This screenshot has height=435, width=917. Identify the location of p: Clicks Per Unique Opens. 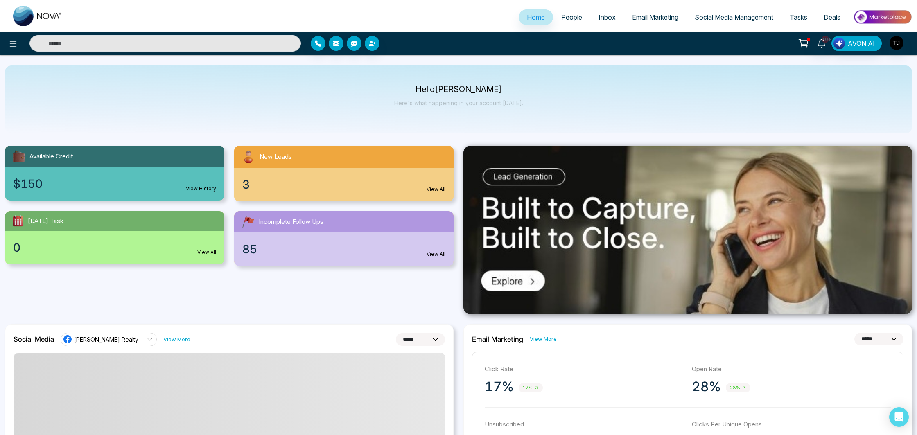
(791, 424).